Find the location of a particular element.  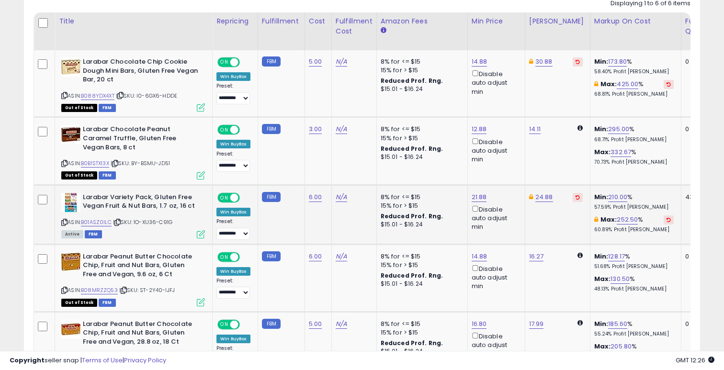

small: Amazon Fees. is located at coordinates (383, 31).